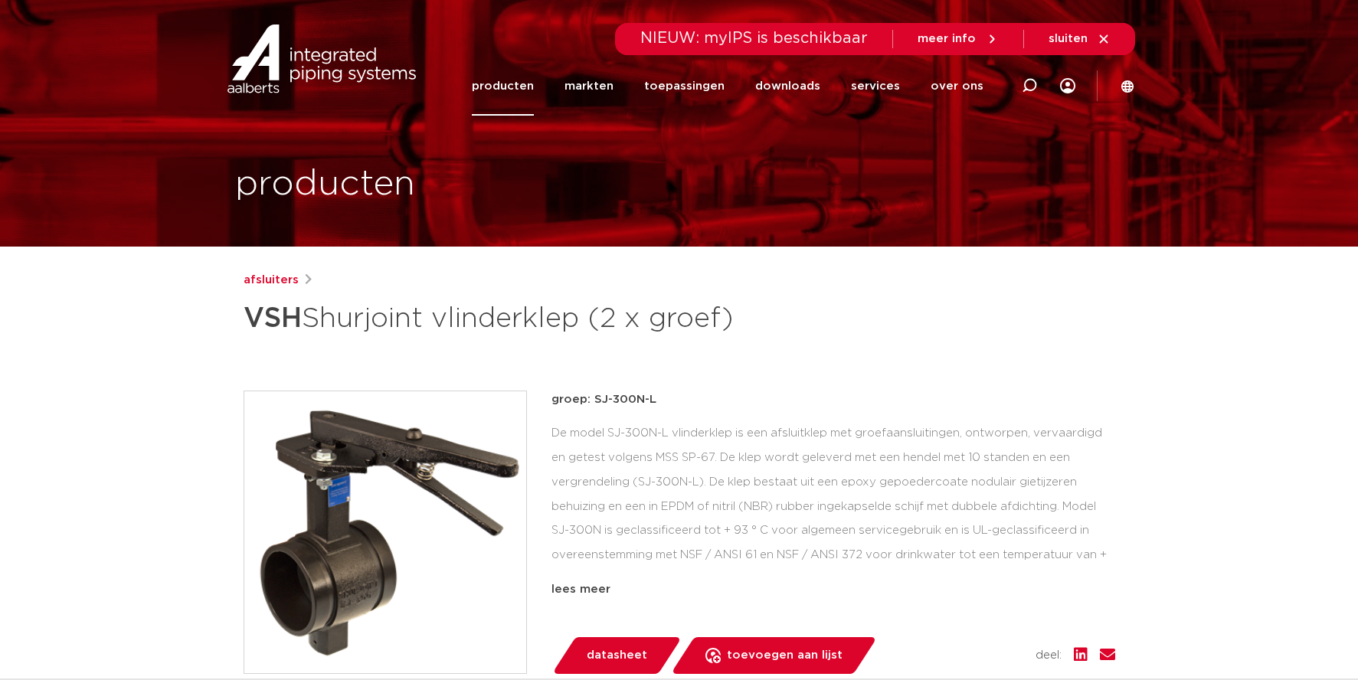  Describe the element at coordinates (589, 86) in the screenshot. I see `a: markten` at that location.